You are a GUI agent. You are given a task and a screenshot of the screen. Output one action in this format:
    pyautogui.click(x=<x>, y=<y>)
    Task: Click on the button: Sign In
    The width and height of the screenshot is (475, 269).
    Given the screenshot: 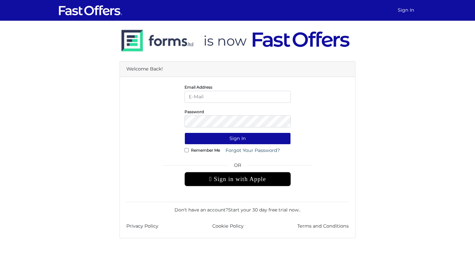 What is the action you would take?
    pyautogui.click(x=237, y=138)
    